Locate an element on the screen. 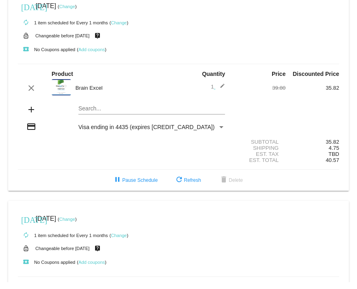 The image size is (357, 289). span: TBD is located at coordinates (334, 154).